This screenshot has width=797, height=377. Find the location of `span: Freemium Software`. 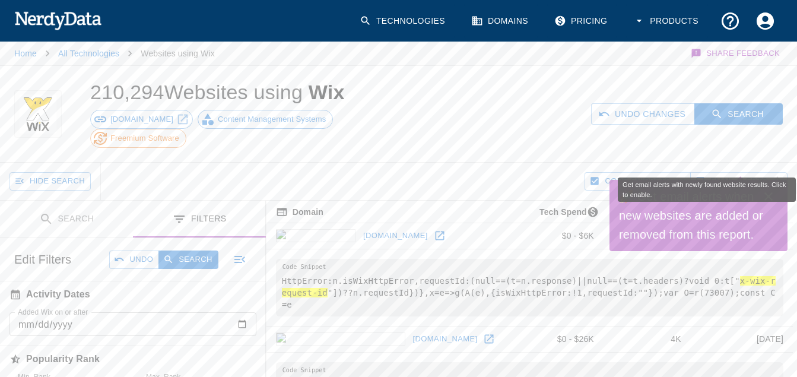

span: Freemium Software is located at coordinates (145, 138).